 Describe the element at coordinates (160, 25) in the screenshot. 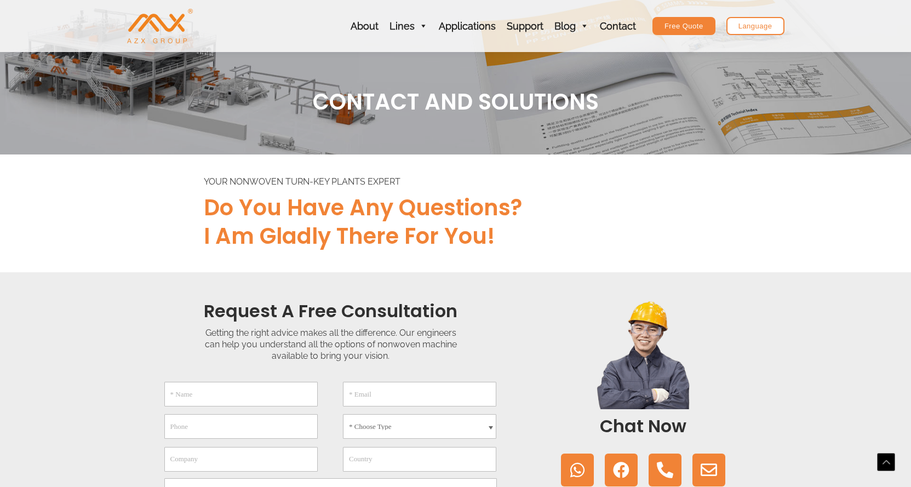

I see `a: AZX Nonwoven Machine` at that location.